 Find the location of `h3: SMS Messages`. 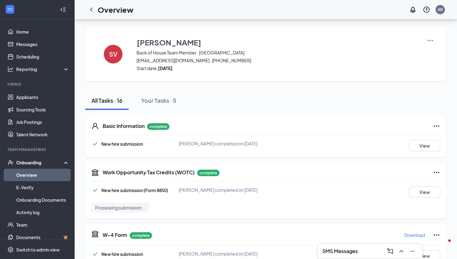

h3: SMS Messages is located at coordinates (340, 251).